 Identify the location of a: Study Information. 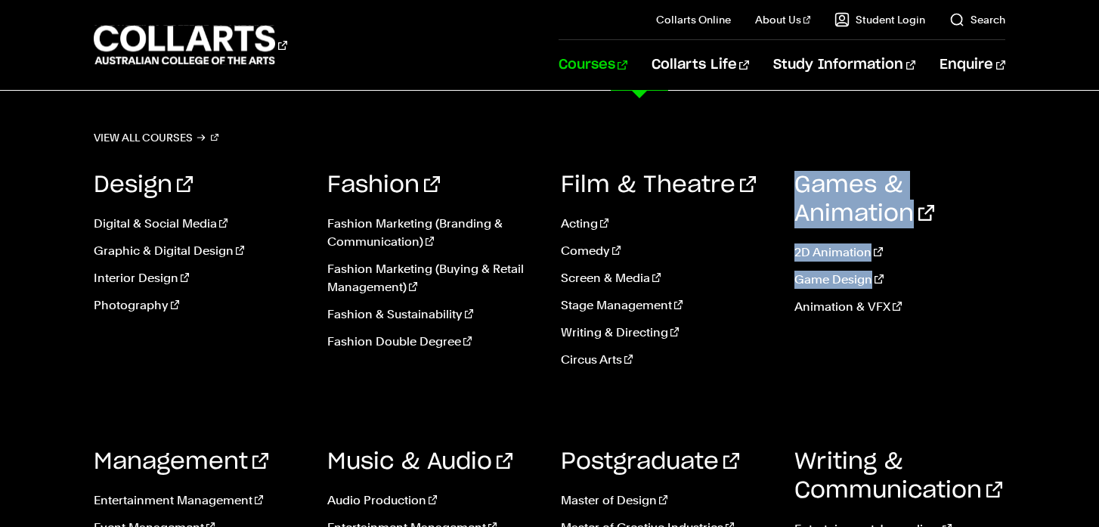
(844, 65).